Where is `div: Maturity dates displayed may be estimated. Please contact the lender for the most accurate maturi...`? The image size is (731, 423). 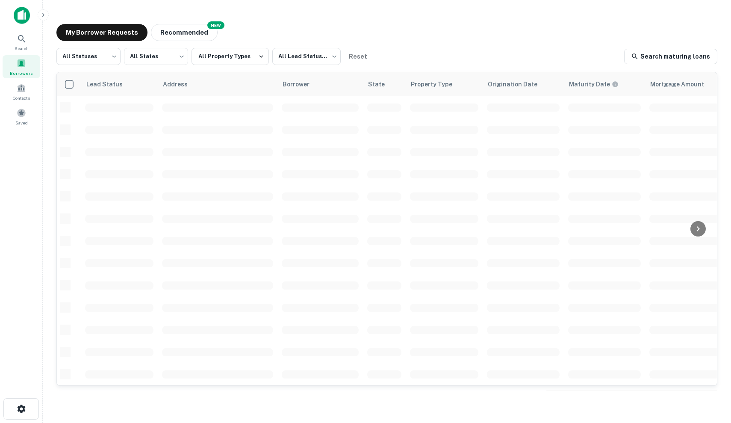 div: Maturity dates displayed may be estimated. Please contact the lender for the most accurate maturi... is located at coordinates (594, 84).